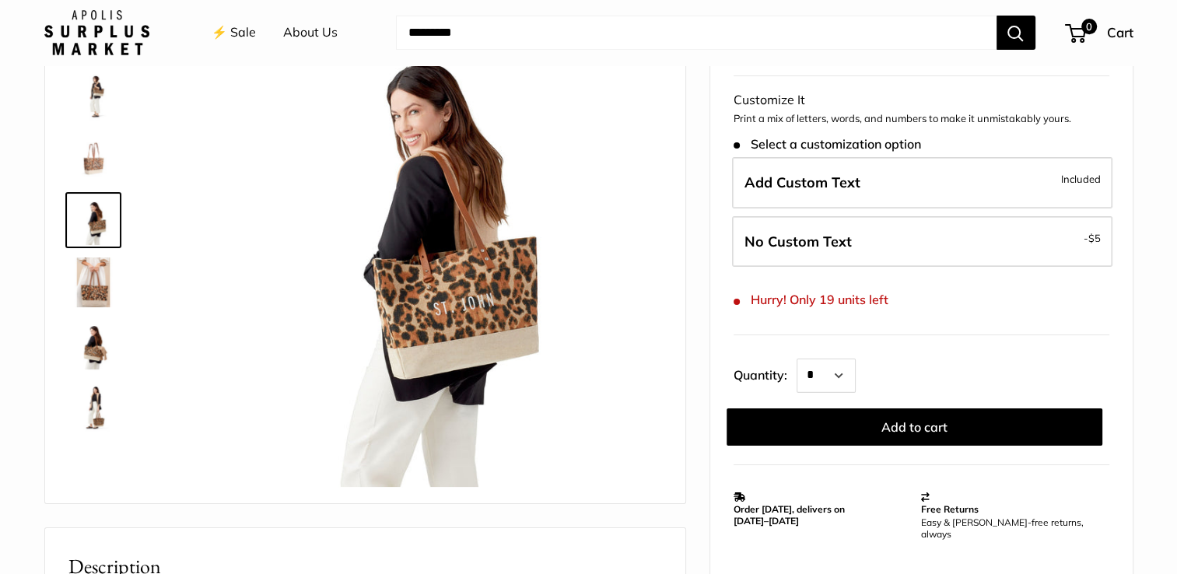  Describe the element at coordinates (765, 373) in the screenshot. I see `label: Quantity:` at that location.